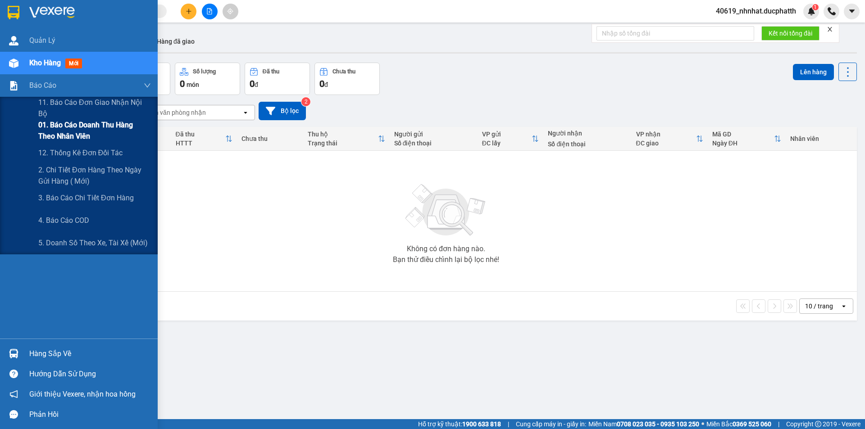 The width and height of the screenshot is (865, 429). I want to click on span: plus, so click(189, 11).